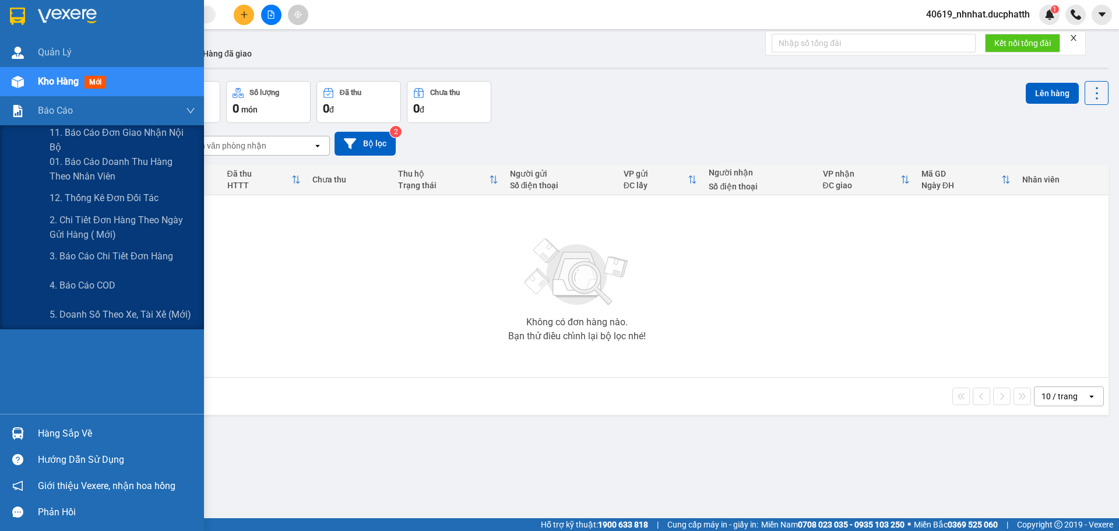  Describe the element at coordinates (623, 525) in the screenshot. I see `strong: 1900 633 818` at that location.